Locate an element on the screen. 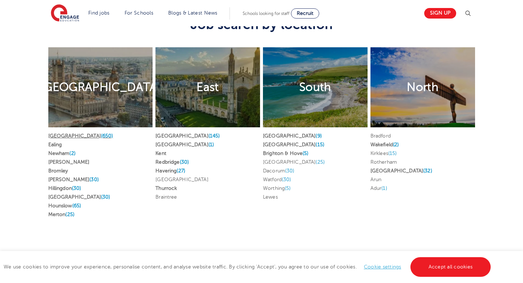 The width and height of the screenshot is (523, 283). li: Arun is located at coordinates (423, 179).